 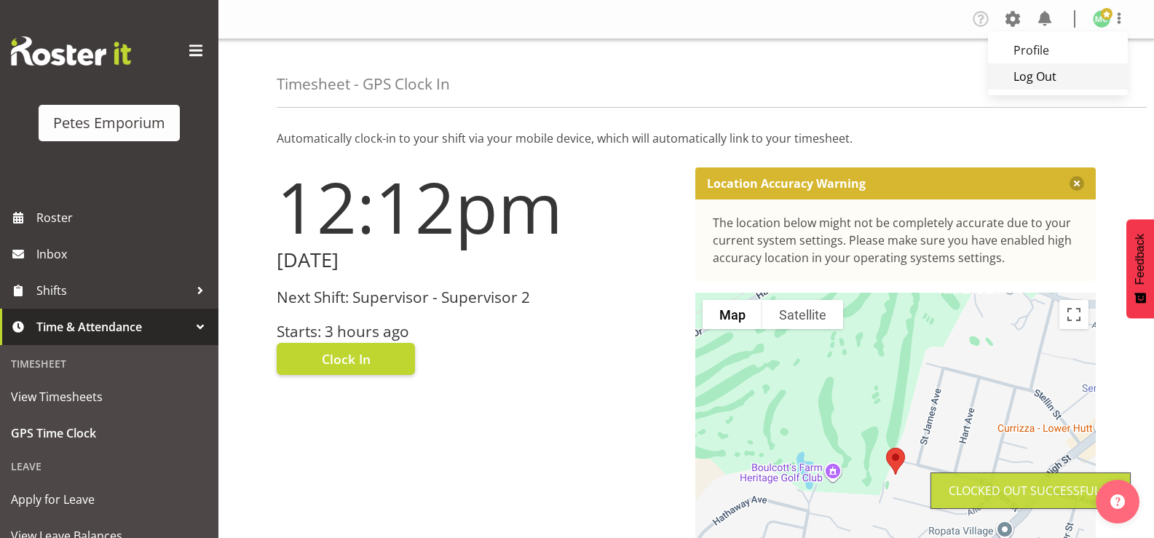 I want to click on span: Feedback, so click(x=1140, y=259).